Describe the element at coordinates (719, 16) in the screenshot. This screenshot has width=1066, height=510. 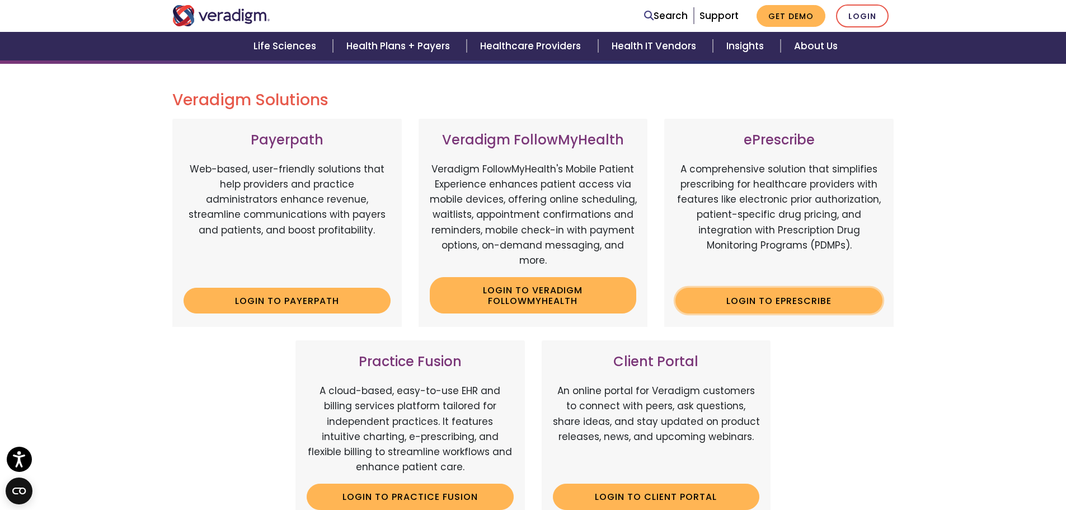
I see `a: Support` at that location.